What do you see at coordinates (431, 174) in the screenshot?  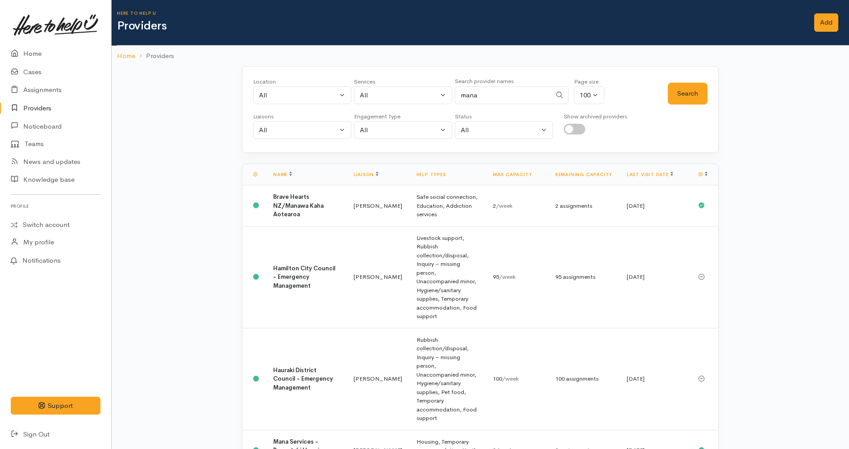 I see `a: Help types` at bounding box center [431, 174].